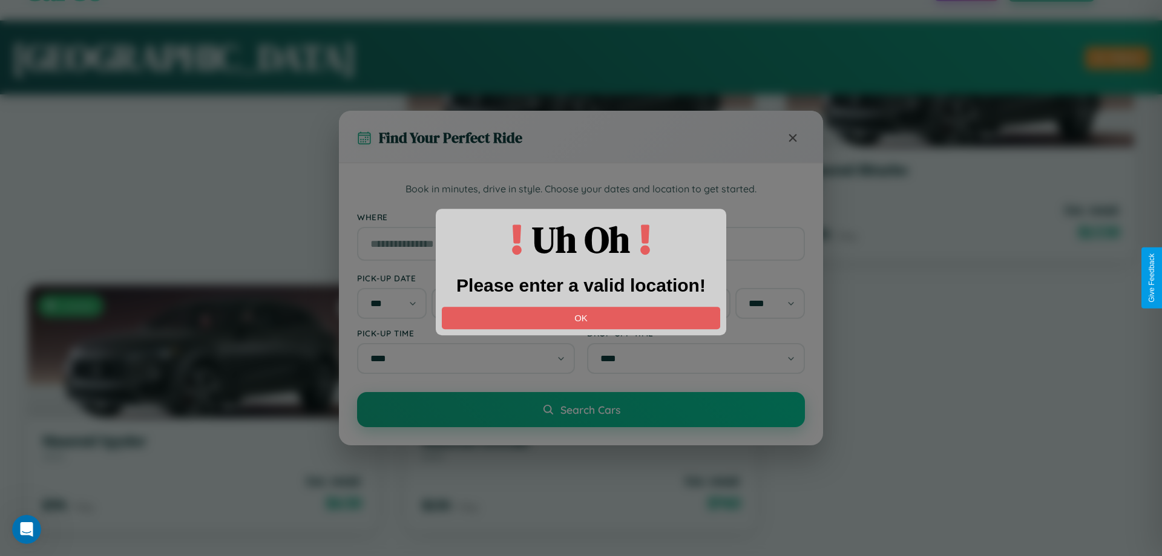 This screenshot has height=556, width=1162. I want to click on p: Book in minutes, drive in style. Choose your dates and location to get started., so click(581, 189).